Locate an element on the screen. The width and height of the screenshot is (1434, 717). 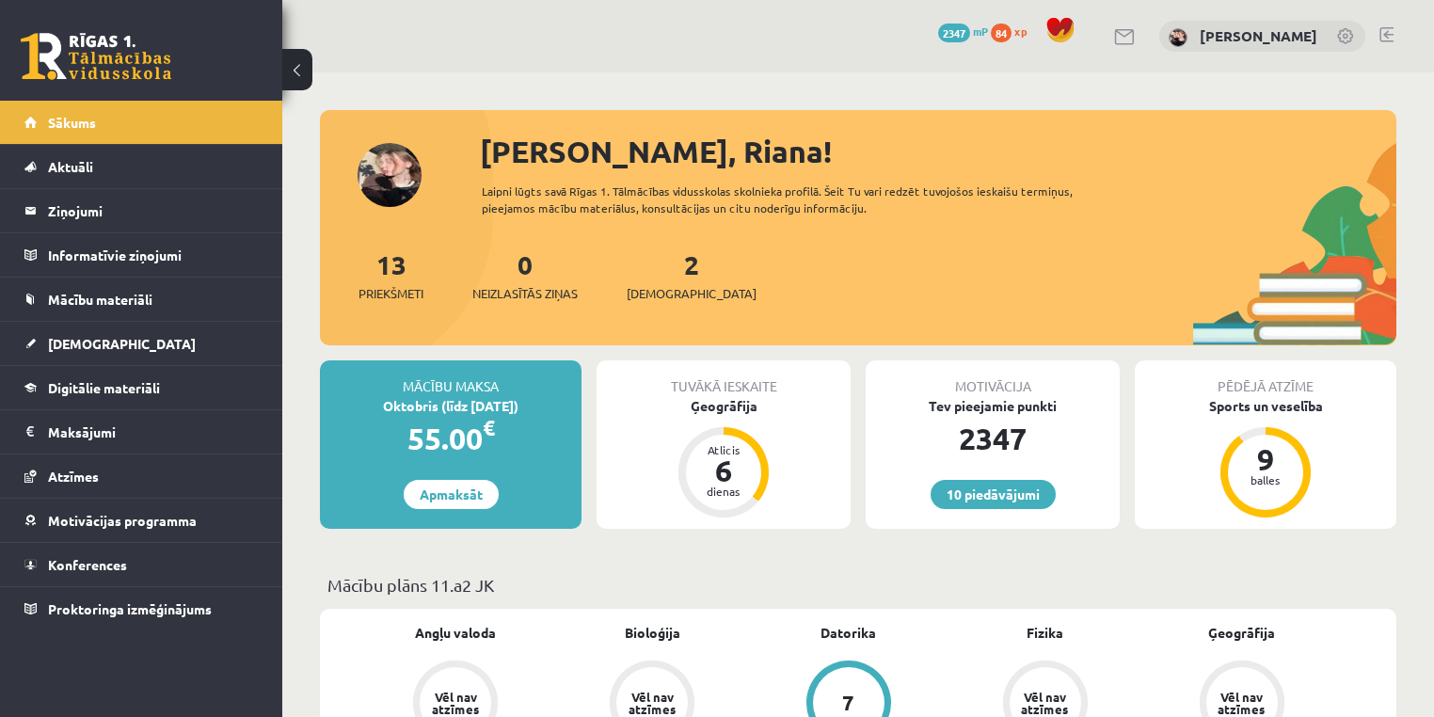
a: 84 xp is located at coordinates (1014, 31).